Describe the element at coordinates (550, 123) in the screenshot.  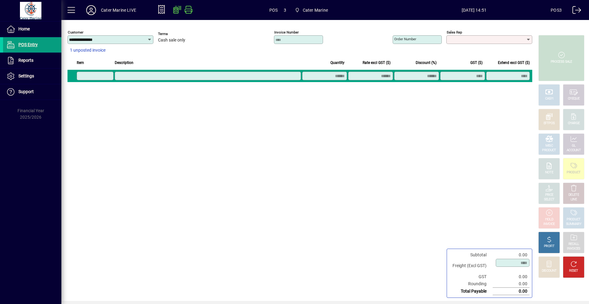
I see `div: EFTPOS` at that location.